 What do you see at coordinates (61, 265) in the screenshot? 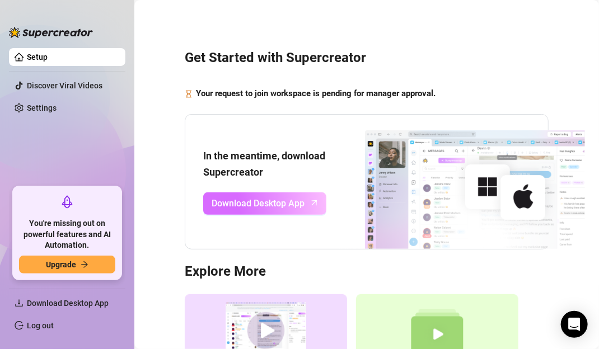
I see `span: Upgrade` at bounding box center [61, 265].